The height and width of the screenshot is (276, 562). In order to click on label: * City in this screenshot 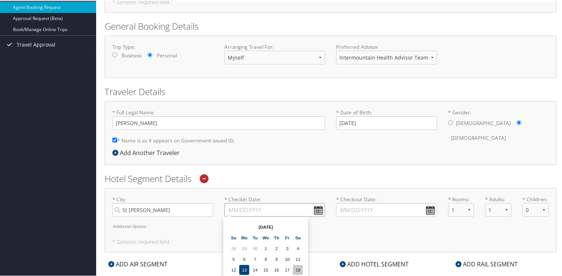, I will do `click(163, 205)`.